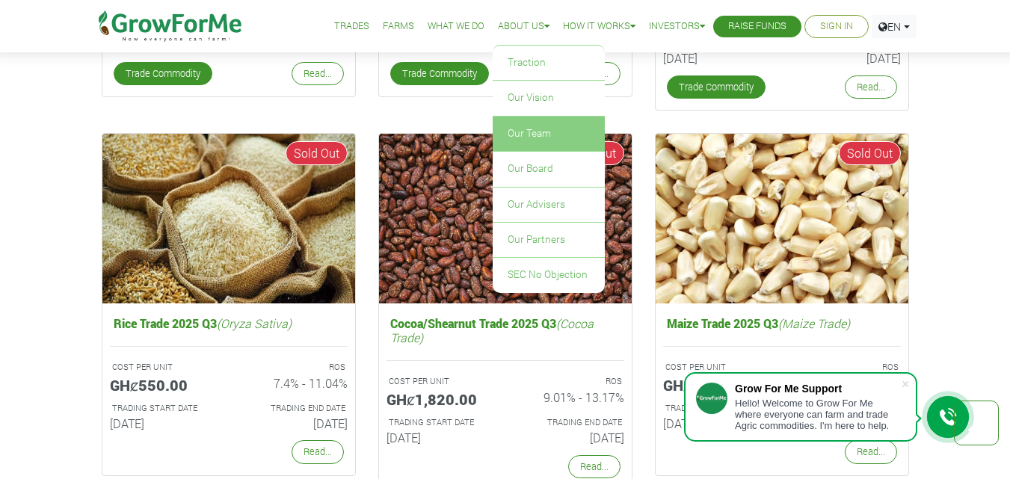  Describe the element at coordinates (398, 26) in the screenshot. I see `a: Farms` at that location.